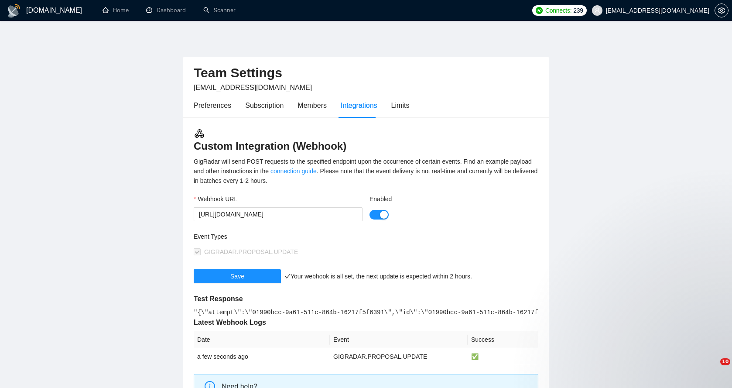 The image size is (732, 388). Describe the element at coordinates (399, 356) in the screenshot. I see `td: GIGRADAR.PROPOSAL.UPDATE` at that location.